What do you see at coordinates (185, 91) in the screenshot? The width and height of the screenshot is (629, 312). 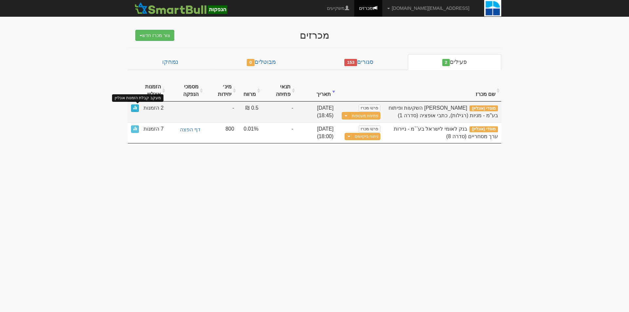 I see `th: מסמכי הנפקה : activate to sort column ascending` at bounding box center [185, 91].